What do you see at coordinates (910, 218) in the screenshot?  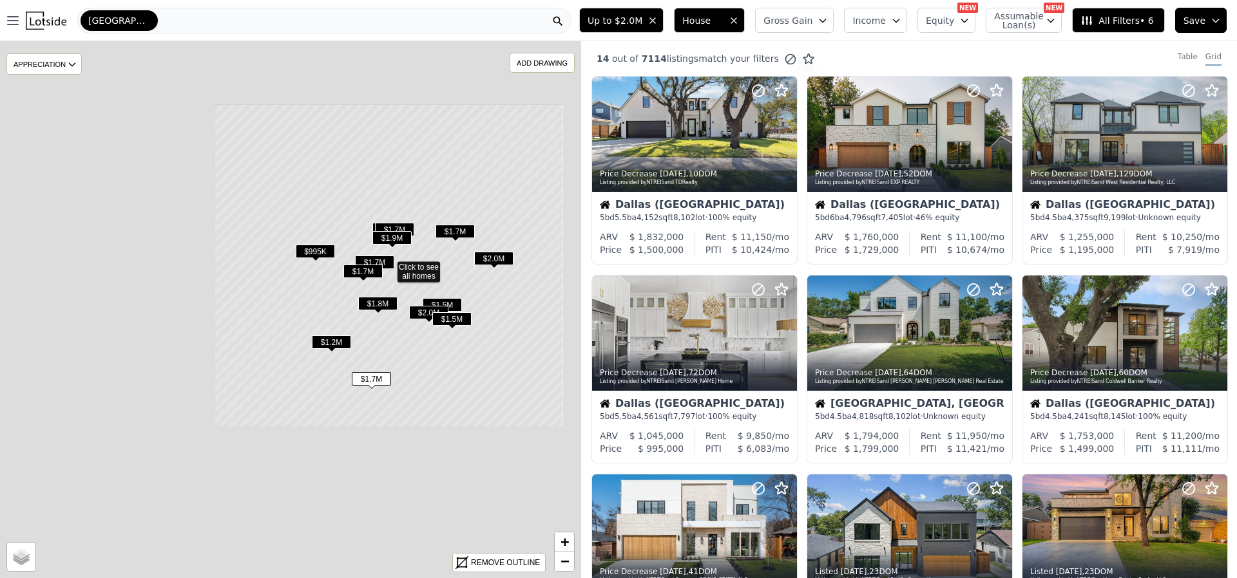 I see `div: 5 bd 6 ba sqft lot · 46% equity` at bounding box center [910, 218].